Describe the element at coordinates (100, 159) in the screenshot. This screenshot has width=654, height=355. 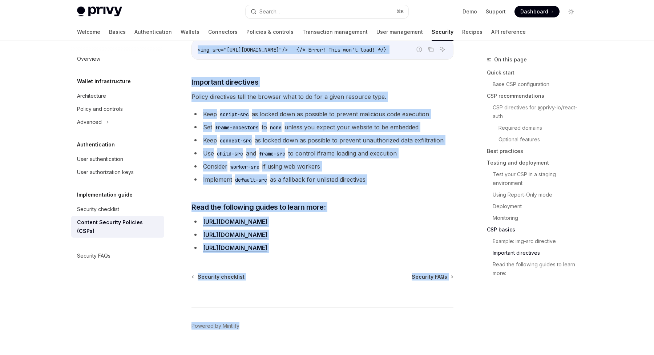
I see `div: User authentication` at that location.